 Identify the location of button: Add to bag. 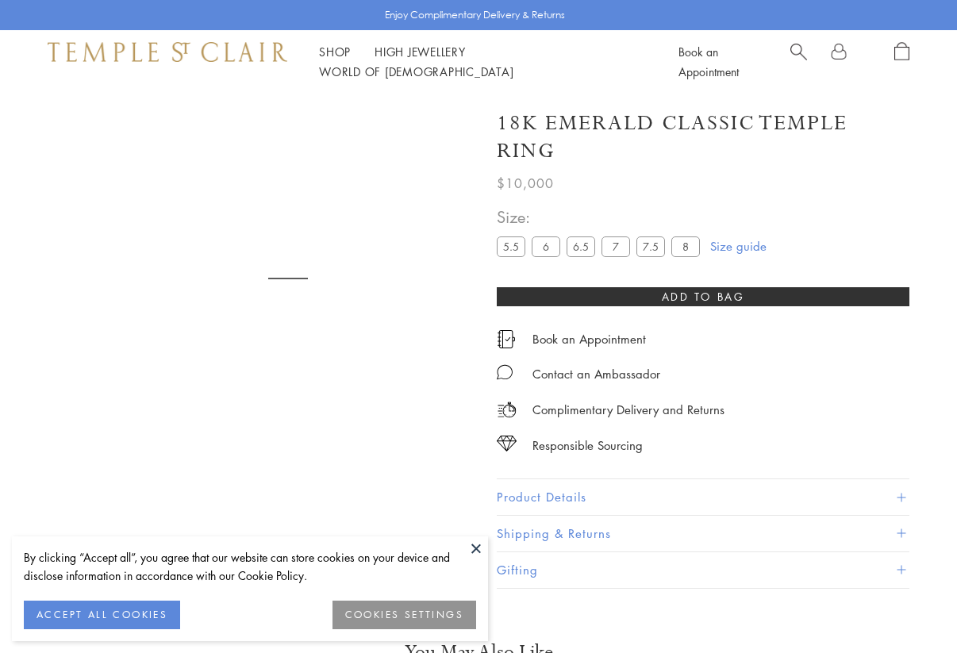
(703, 297).